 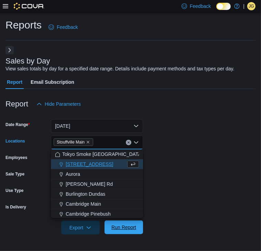 What do you see at coordinates (251, 6) in the screenshot?
I see `span: JG` at bounding box center [251, 6].